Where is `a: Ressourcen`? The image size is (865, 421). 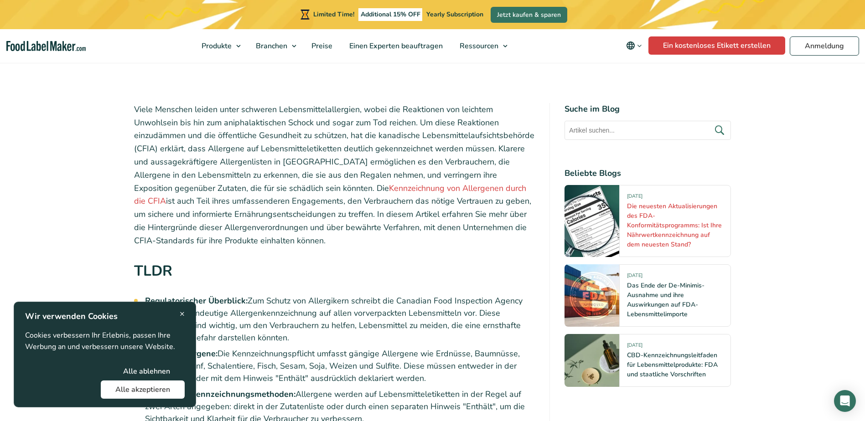
a: Ressourcen is located at coordinates (481, 46).